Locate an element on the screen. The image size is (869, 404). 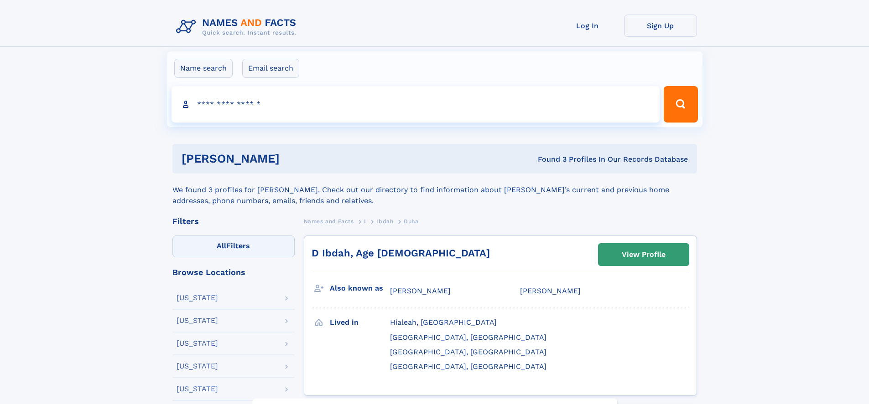
h3: Also known as is located at coordinates (360, 289).